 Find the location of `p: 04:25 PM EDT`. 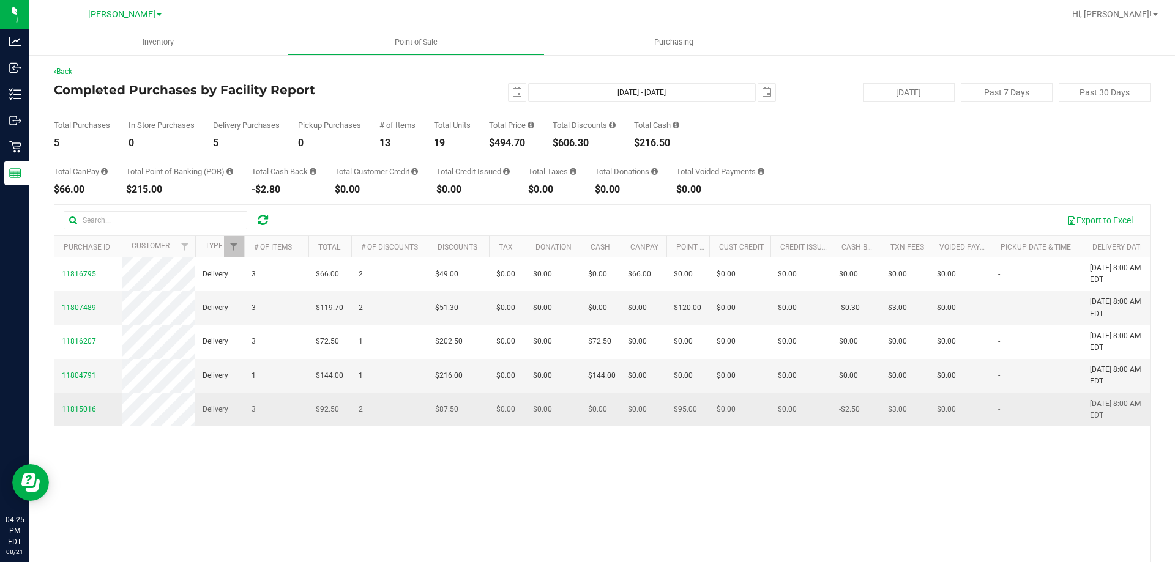

p: 04:25 PM EDT is located at coordinates (15, 531).